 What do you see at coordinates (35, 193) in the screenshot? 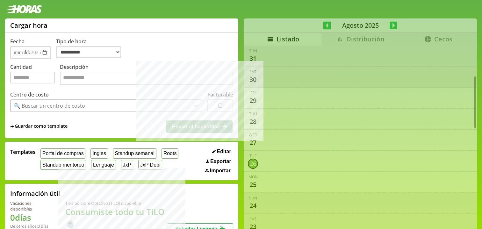
I see `h2: Información útil` at bounding box center [35, 193].